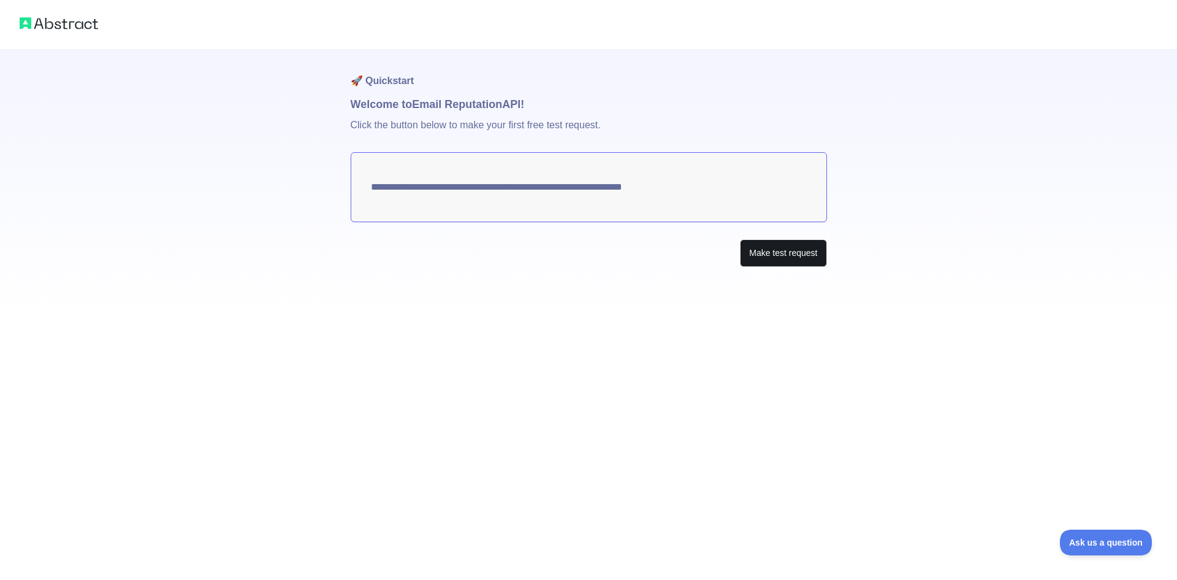 This screenshot has width=1177, height=580. Describe the element at coordinates (783, 253) in the screenshot. I see `button: Make test request` at that location.